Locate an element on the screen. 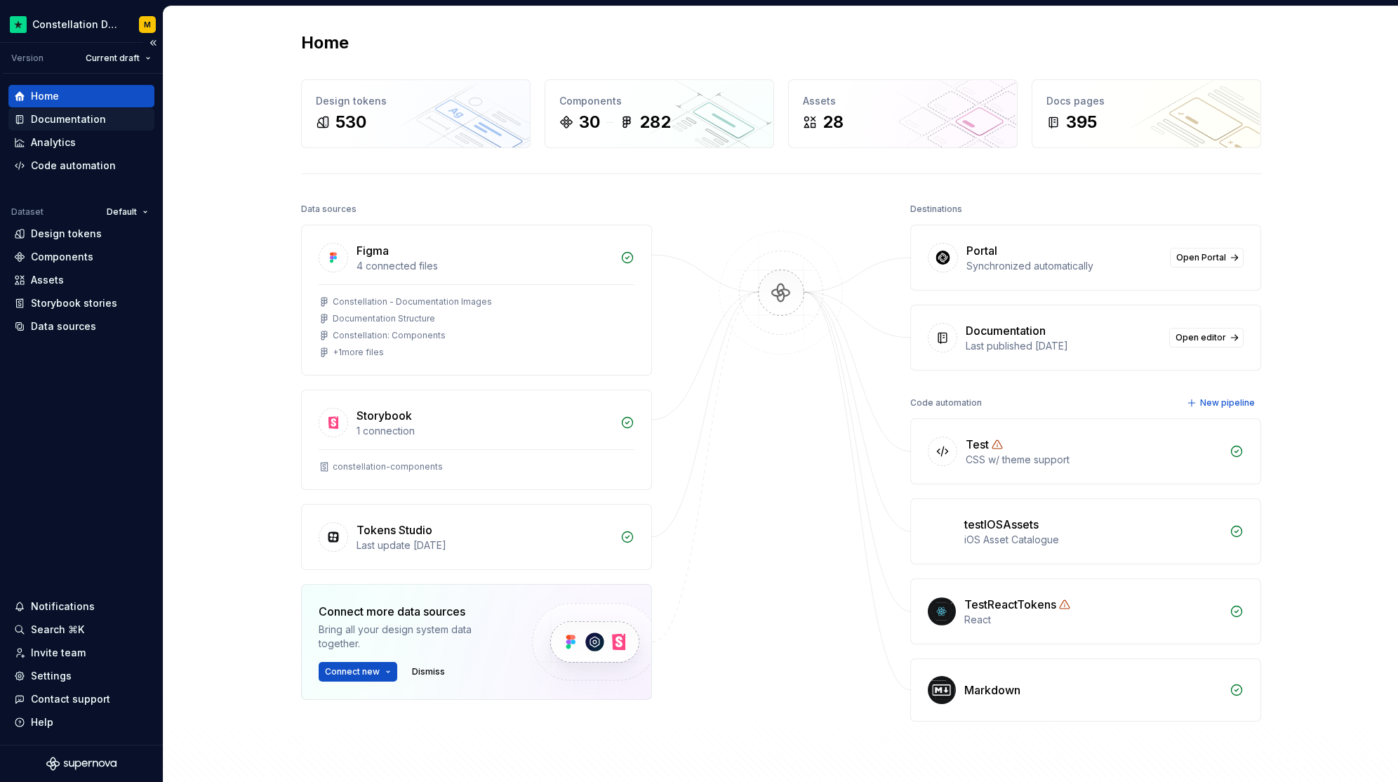  div: Storybook stories is located at coordinates (74, 303).